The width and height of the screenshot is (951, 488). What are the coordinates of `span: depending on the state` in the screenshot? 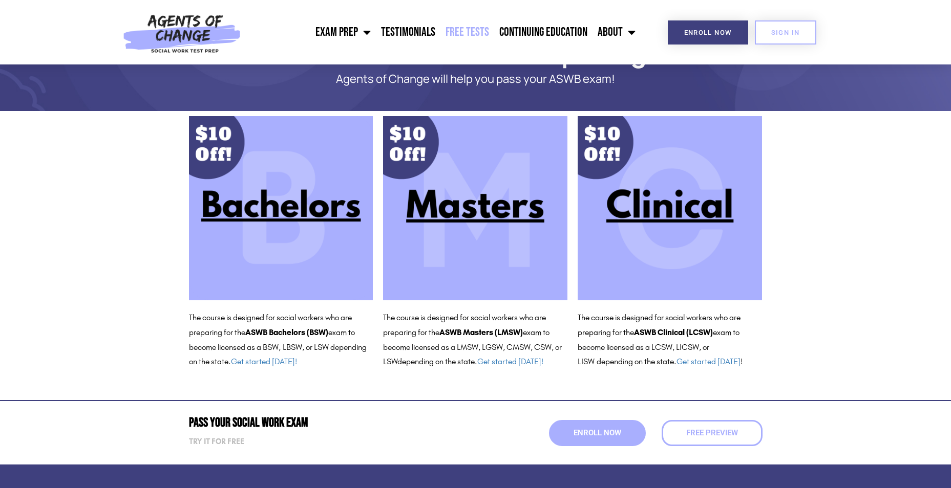 It's located at (635, 361).